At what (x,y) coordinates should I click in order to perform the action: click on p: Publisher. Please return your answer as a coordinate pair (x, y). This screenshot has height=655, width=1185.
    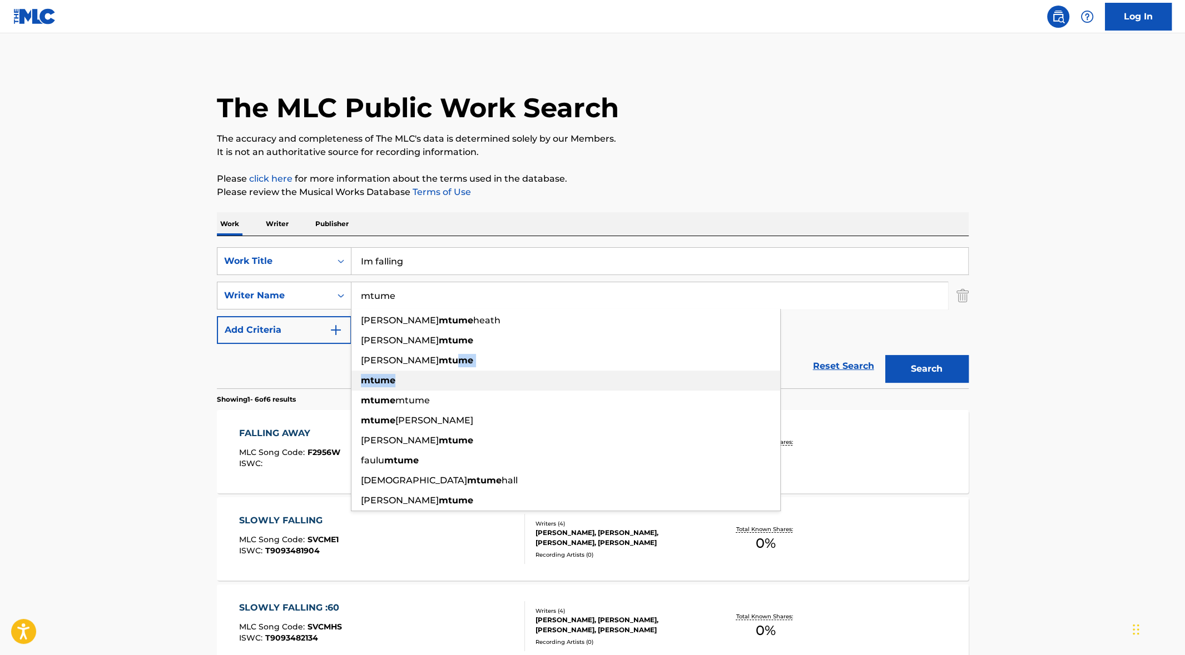
    Looking at the image, I should click on (332, 224).